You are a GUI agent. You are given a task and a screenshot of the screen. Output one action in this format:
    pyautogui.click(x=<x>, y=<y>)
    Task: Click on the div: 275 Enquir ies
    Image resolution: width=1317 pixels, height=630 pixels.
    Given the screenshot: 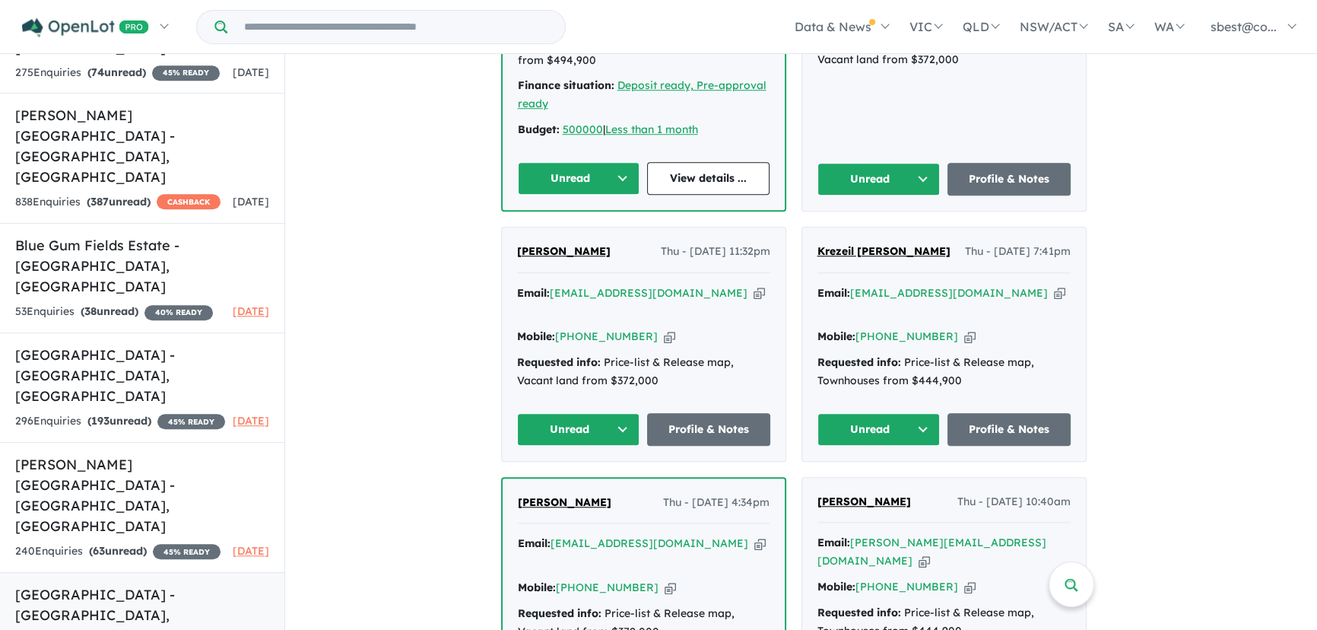 What is the action you would take?
    pyautogui.click(x=117, y=73)
    